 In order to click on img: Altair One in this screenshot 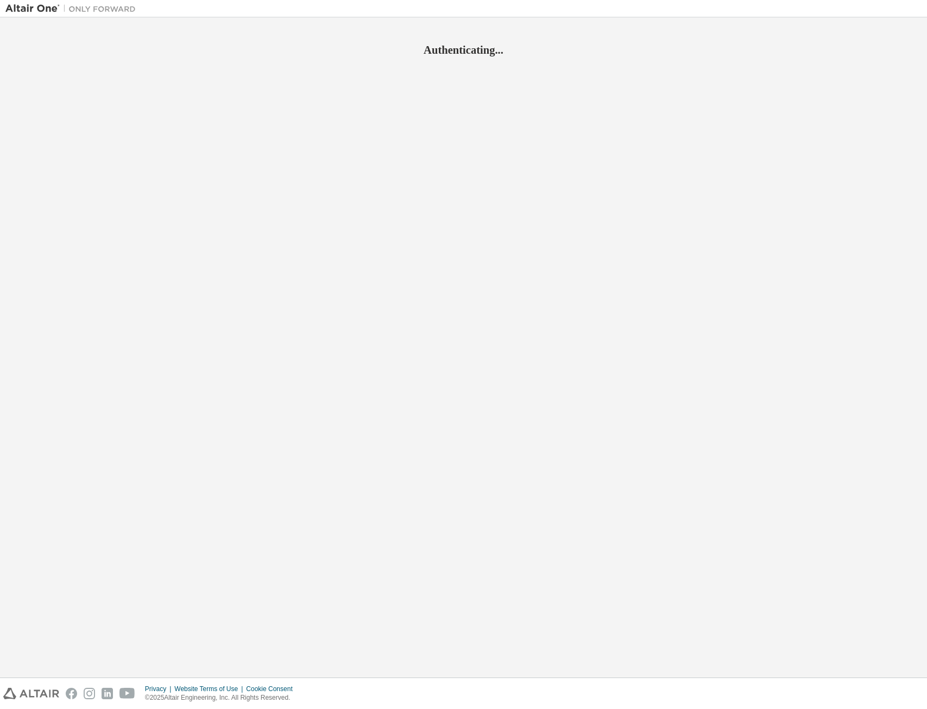, I will do `click(73, 9)`.